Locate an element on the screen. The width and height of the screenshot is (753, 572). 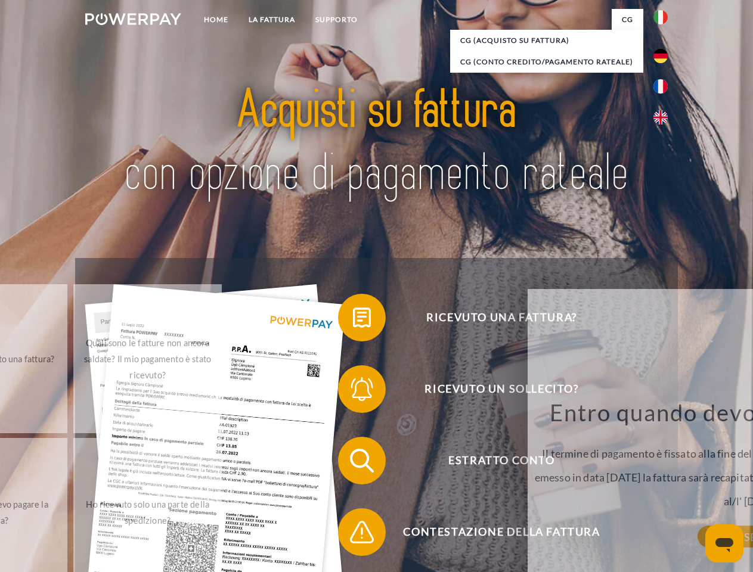
img: qb_search.svg is located at coordinates (362, 461).